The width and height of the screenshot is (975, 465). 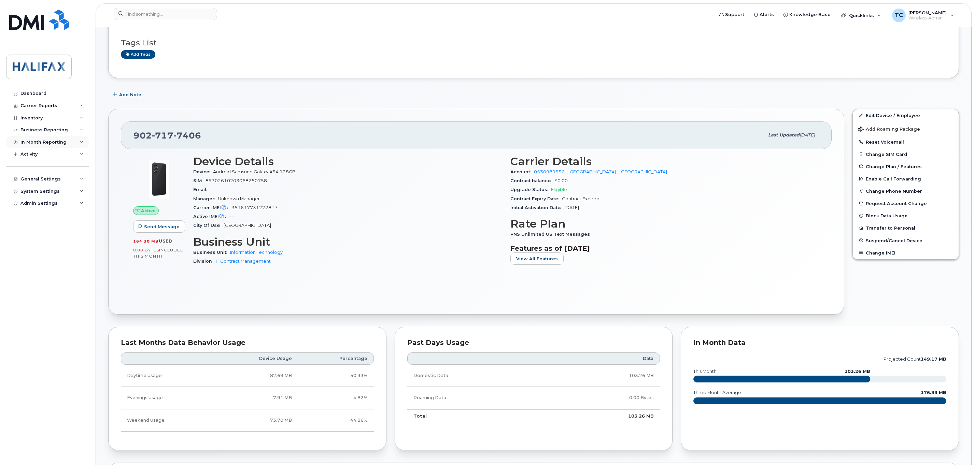 I want to click on td: Roaming Data, so click(x=477, y=398).